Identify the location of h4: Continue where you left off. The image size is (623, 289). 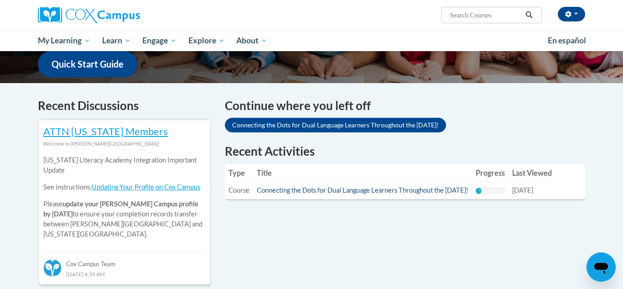
(405, 105).